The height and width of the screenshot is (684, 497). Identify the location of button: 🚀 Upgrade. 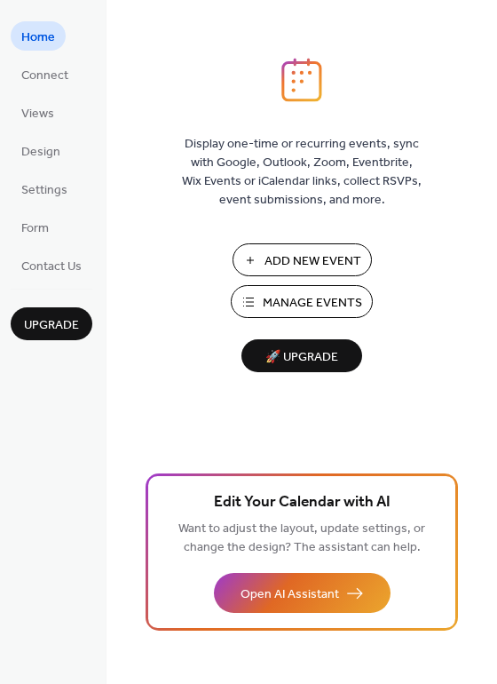
(302, 355).